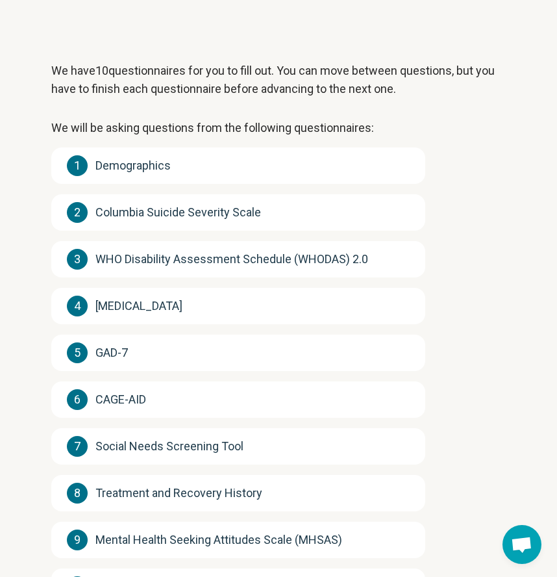  What do you see at coordinates (178, 212) in the screenshot?
I see `span: Columbia Suicide Severity Scale` at bounding box center [178, 212].